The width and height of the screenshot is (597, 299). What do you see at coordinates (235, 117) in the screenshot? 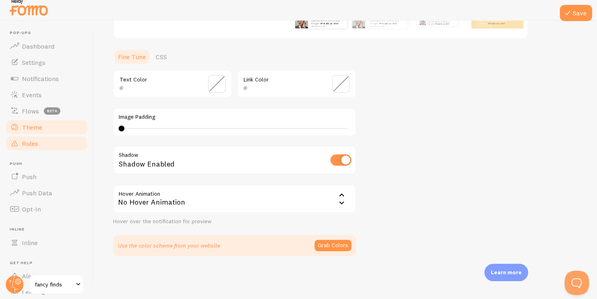
I see `label: Image Padding` at bounding box center [235, 117].